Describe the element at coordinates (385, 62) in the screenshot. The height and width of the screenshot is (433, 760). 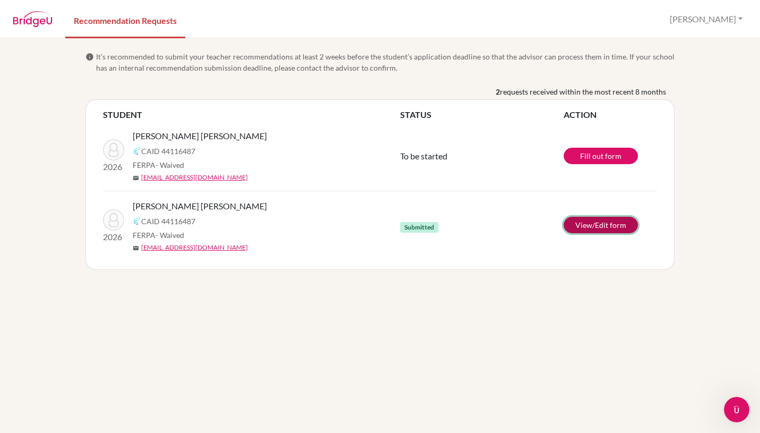
I see `span: It’s recommended to submit your teacher recommendations at least 2 weeks before the student’s app...` at that location.